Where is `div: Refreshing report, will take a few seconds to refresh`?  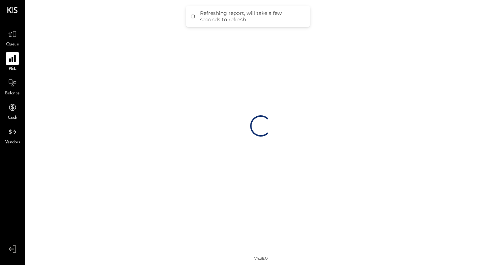
div: Refreshing report, will take a few seconds to refresh is located at coordinates (252, 16).